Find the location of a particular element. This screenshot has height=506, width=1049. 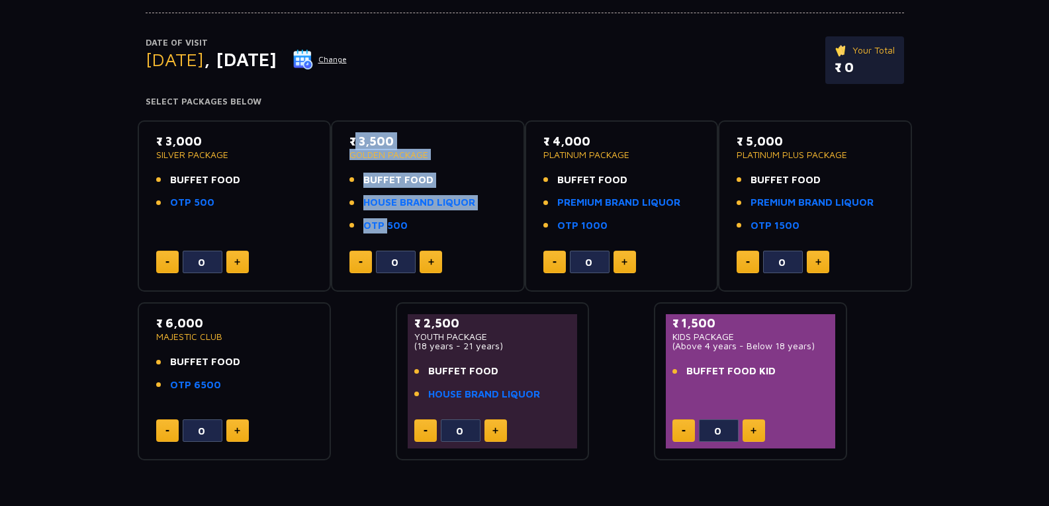

img: ticket is located at coordinates (841, 50).